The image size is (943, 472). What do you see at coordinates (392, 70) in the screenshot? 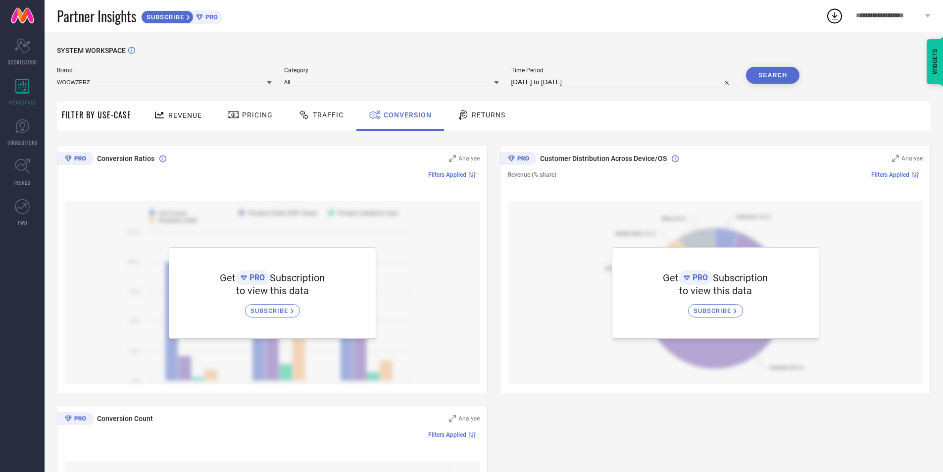
I see `span: Category` at bounding box center [392, 70].